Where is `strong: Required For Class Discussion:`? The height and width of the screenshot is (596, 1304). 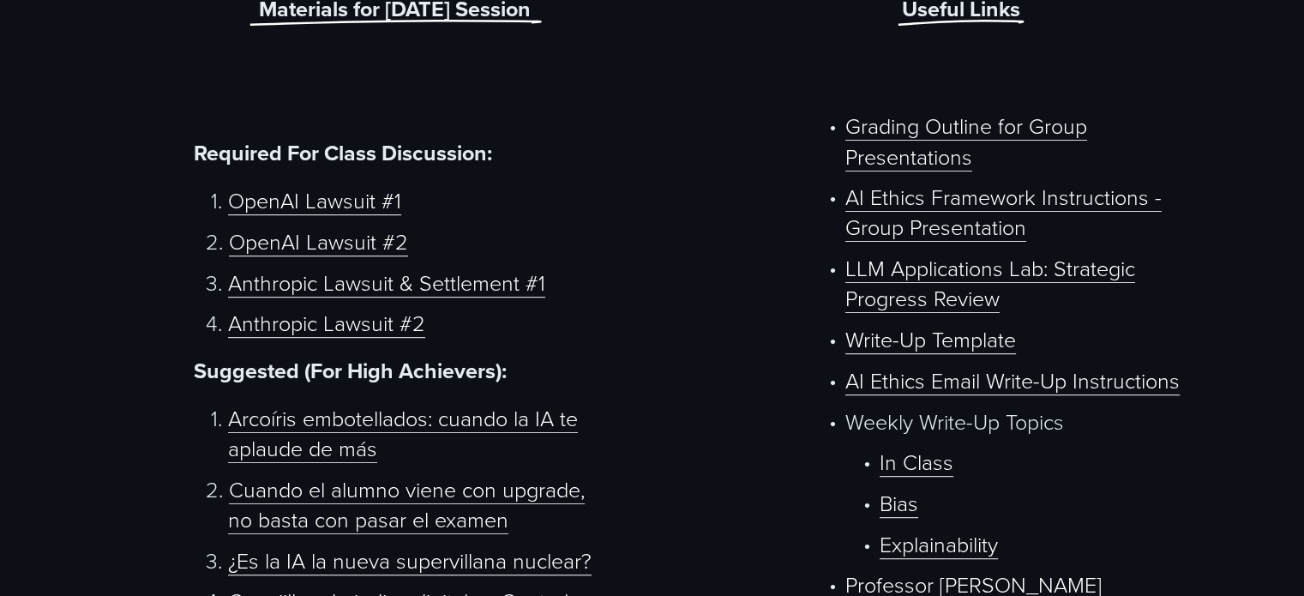
strong: Required For Class Discussion: is located at coordinates (343, 153).